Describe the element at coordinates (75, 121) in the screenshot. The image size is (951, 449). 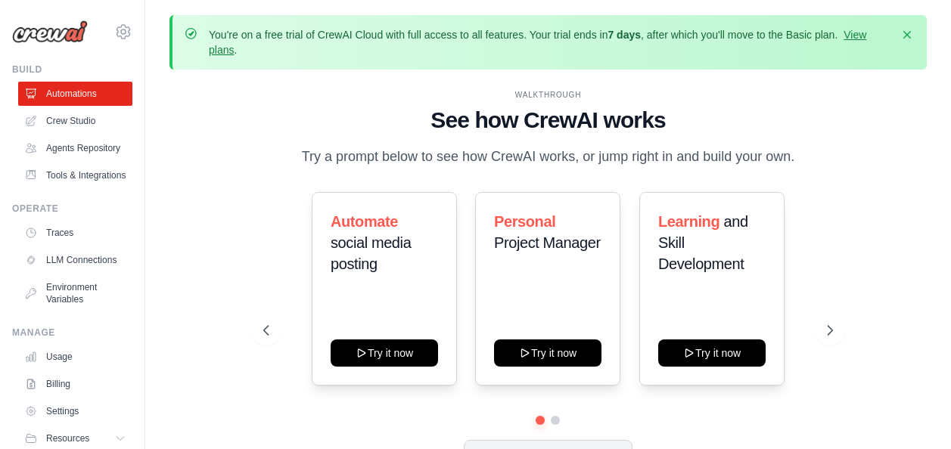
I see `a: Crew Studio` at that location.